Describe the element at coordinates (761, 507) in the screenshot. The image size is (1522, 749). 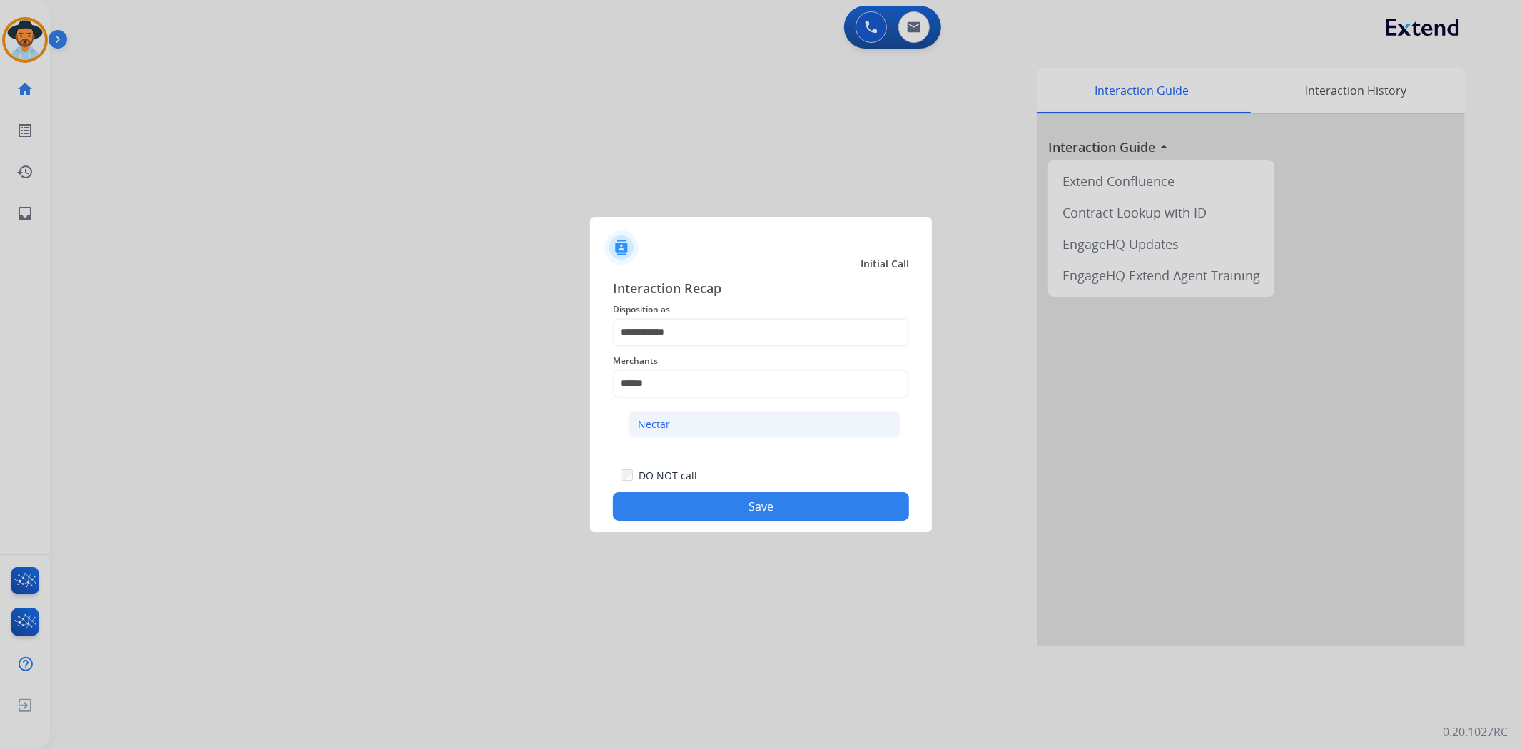
I see `button: Save` at that location.